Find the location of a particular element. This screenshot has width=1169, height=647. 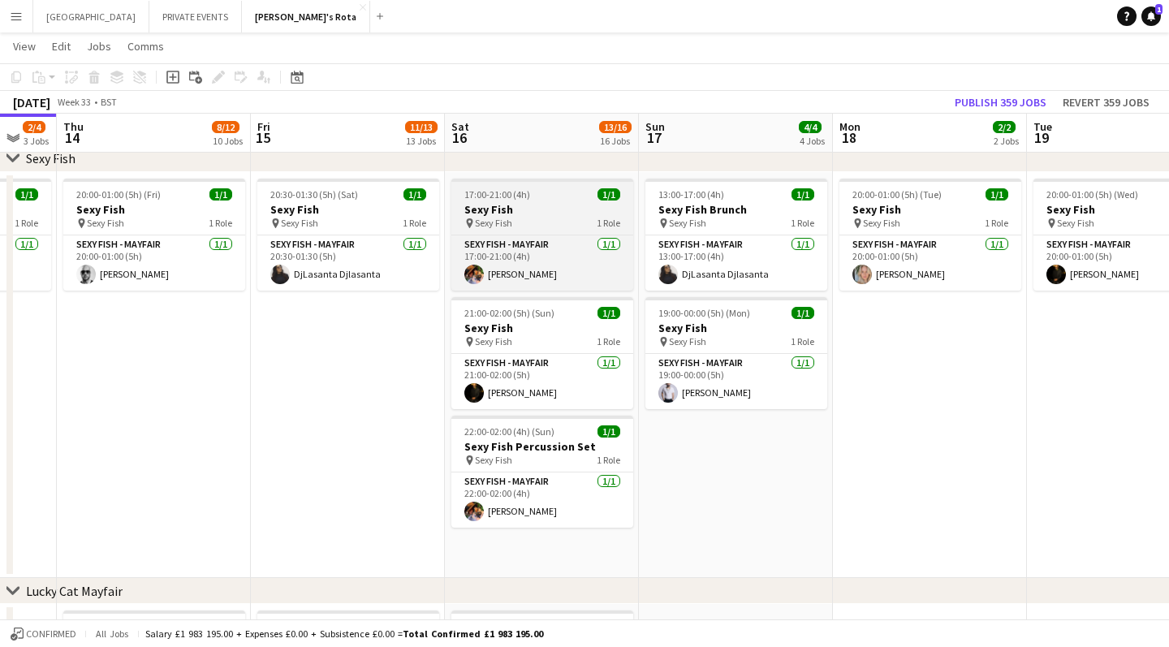

span: 8/12 is located at coordinates (226, 127).